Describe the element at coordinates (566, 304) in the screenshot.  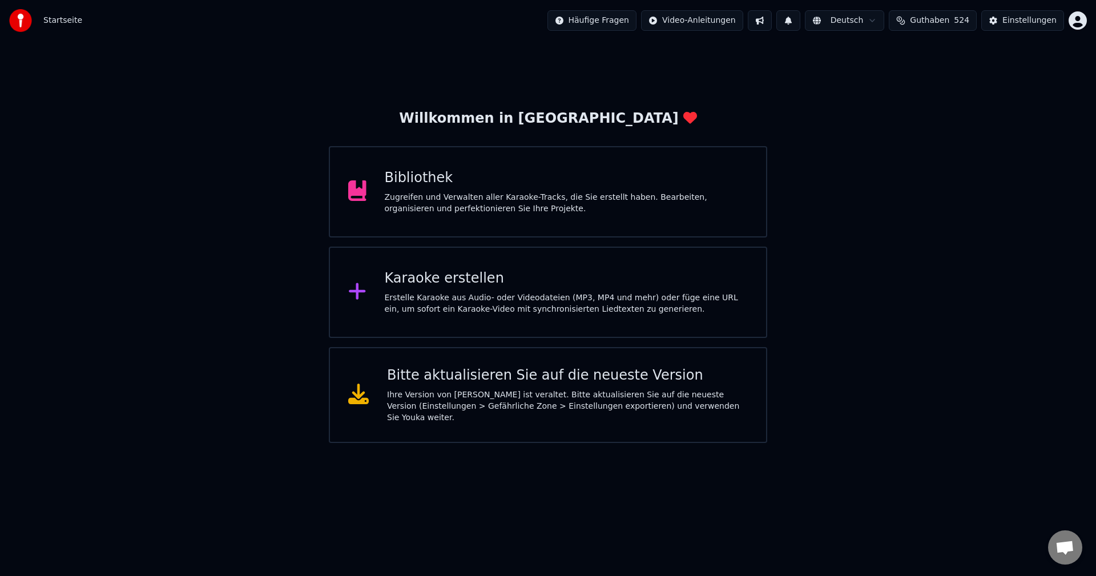
I see `div: Erstelle Karaoke aus Audio- oder Videodateien (MP3, MP4 und mehr) oder füge eine URL ein, um sofo...` at that location.